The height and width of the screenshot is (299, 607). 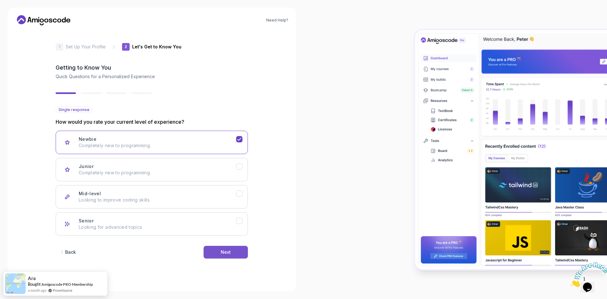 I want to click on span: a month ago, so click(x=37, y=290).